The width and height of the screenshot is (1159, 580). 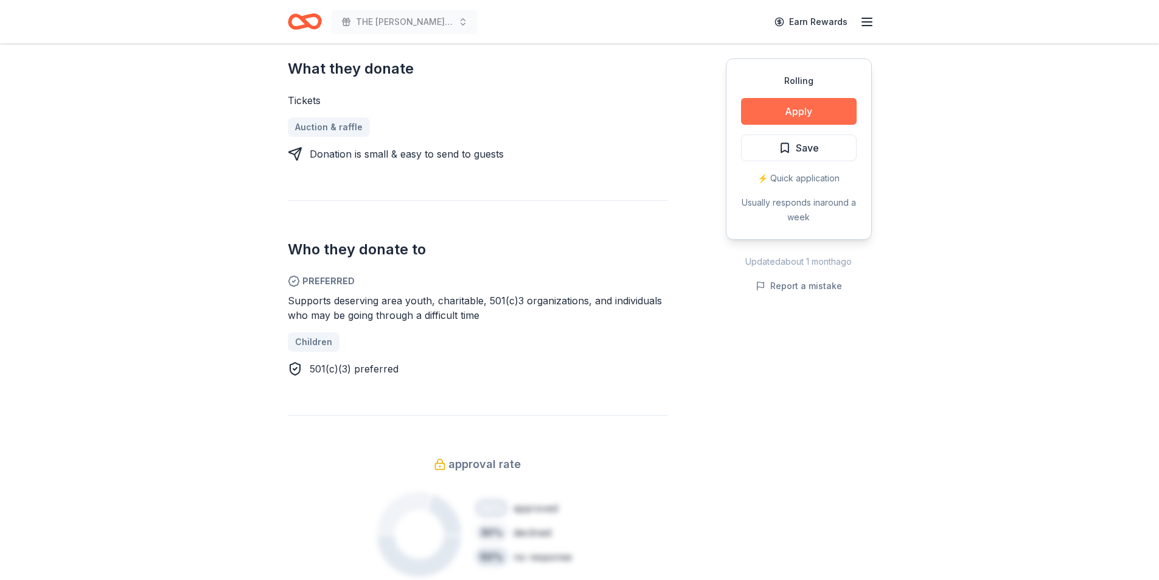 I want to click on div: Usually responds in around a week, so click(x=799, y=210).